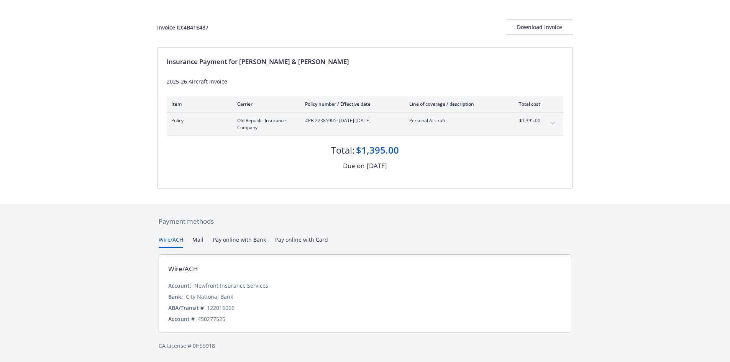 The height and width of the screenshot is (362, 730). I want to click on span: Policy, so click(198, 121).